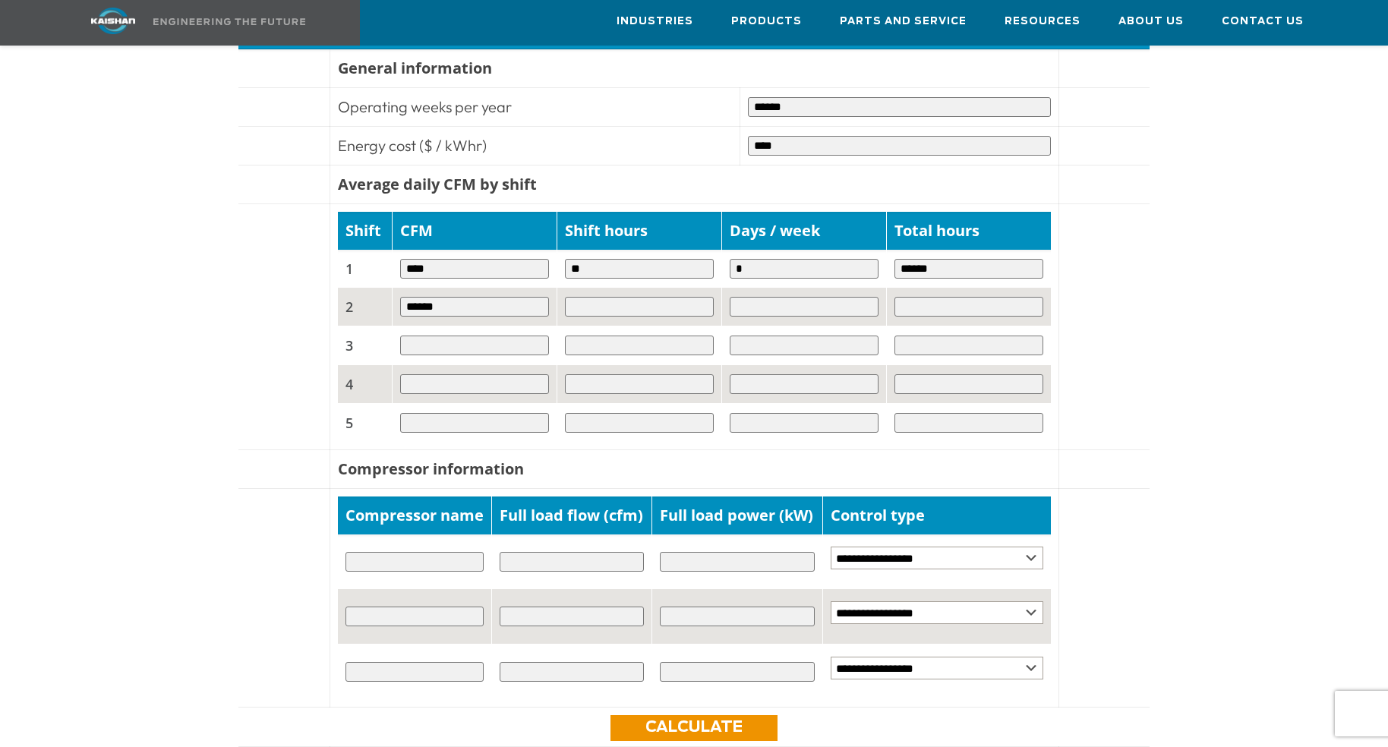  Describe the element at coordinates (639, 231) in the screenshot. I see `td: Shift hours` at that location.